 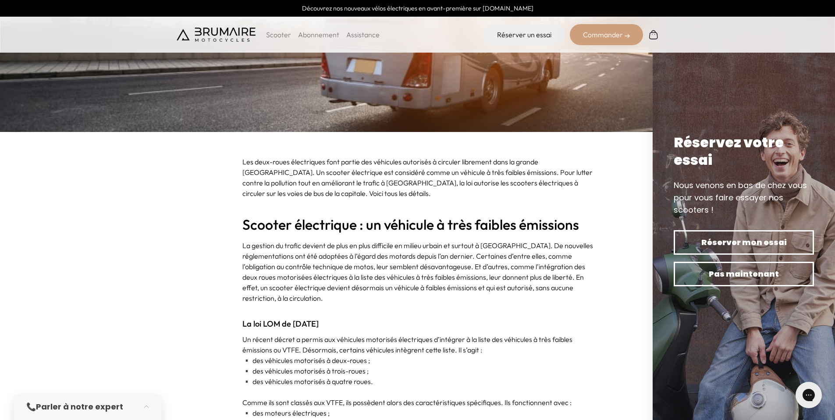 What do you see at coordinates (363, 35) in the screenshot?
I see `a: Assistance` at bounding box center [363, 35].